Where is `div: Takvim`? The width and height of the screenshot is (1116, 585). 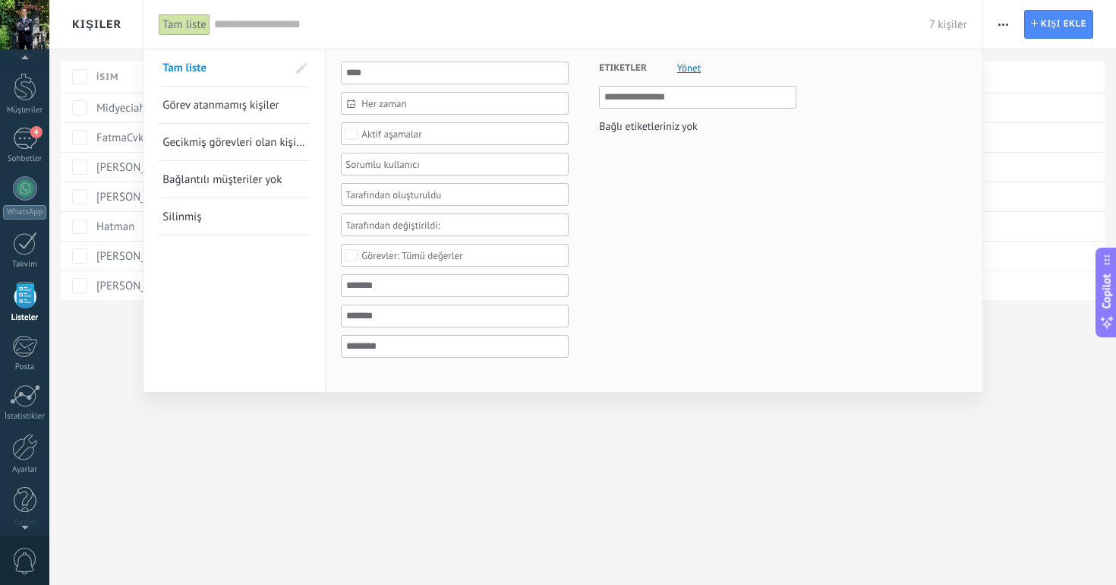 div: Takvim is located at coordinates (25, 264).